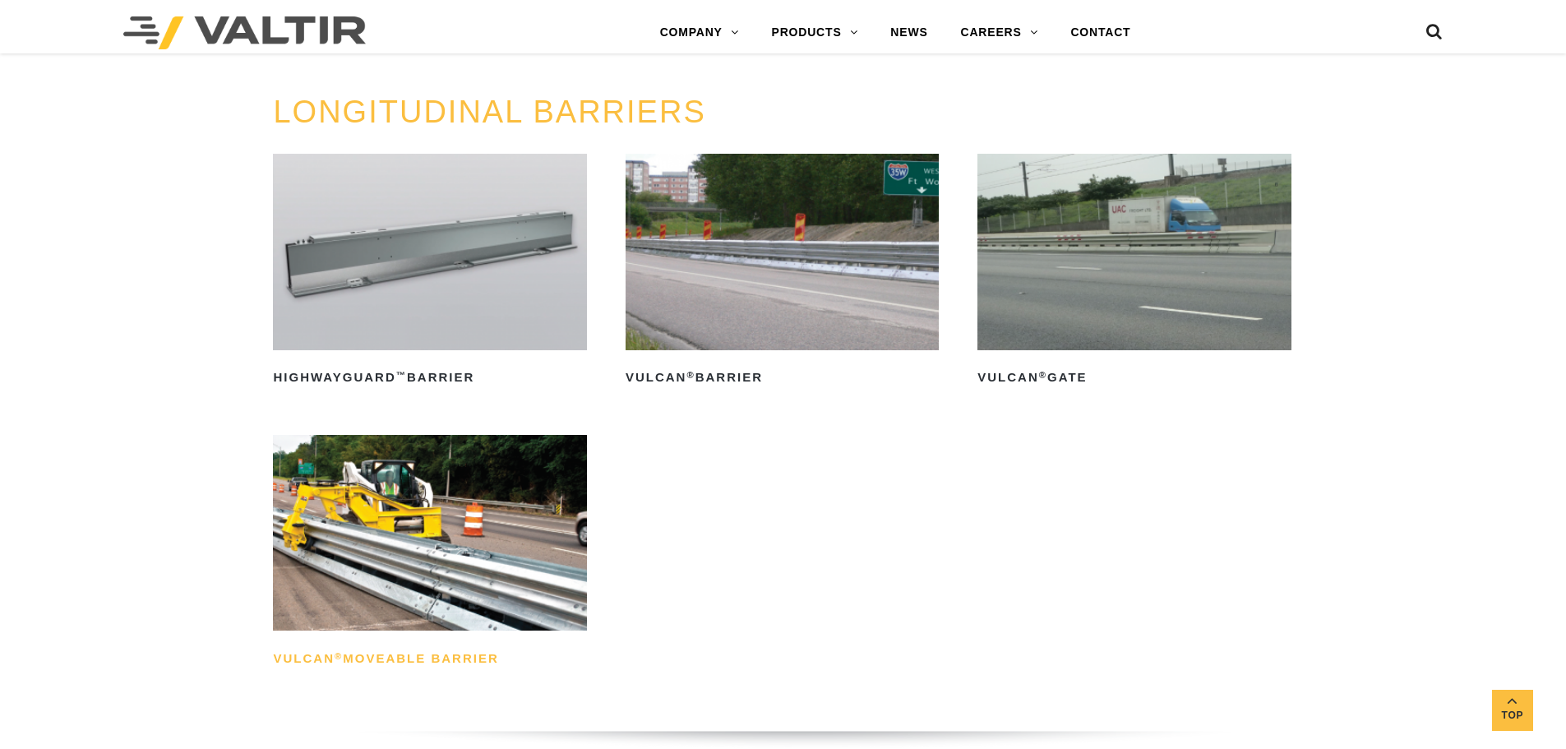 The height and width of the screenshot is (749, 1566). What do you see at coordinates (908, 33) in the screenshot?
I see `a: NEWS` at bounding box center [908, 33].